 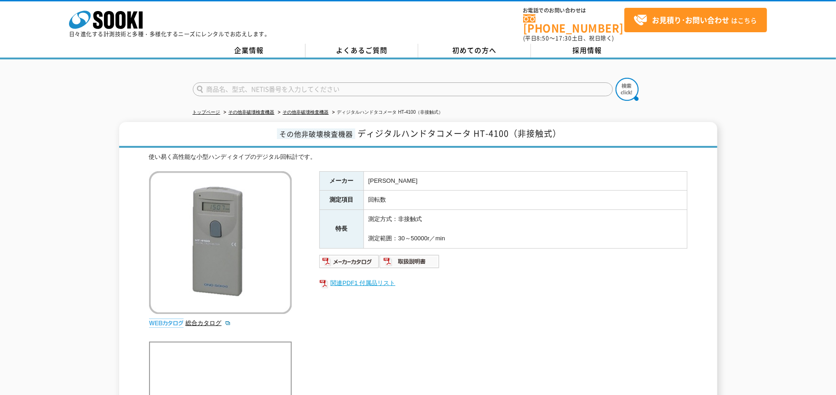 What do you see at coordinates (341, 200) in the screenshot?
I see `th: 測定項目` at bounding box center [341, 200].